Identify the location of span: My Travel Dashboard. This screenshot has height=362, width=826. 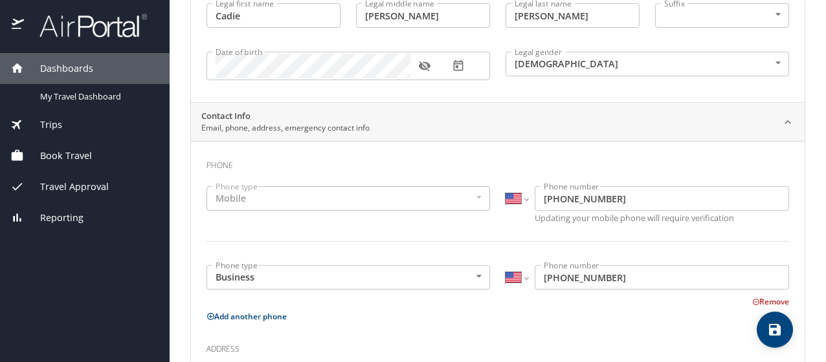
(97, 96).